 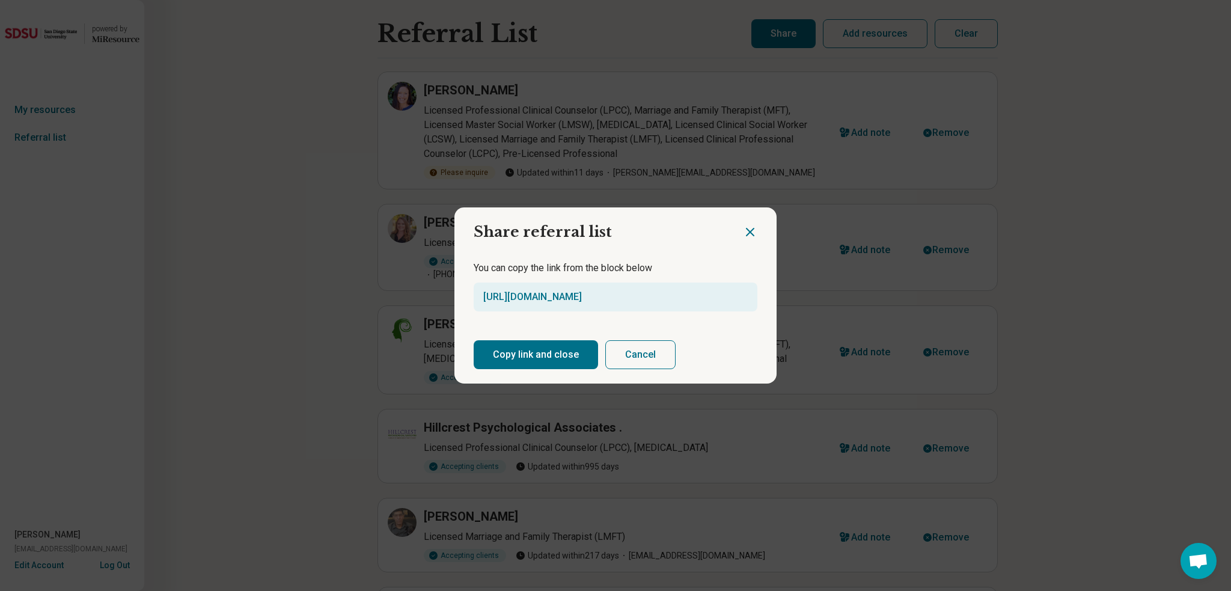 I want to click on h2: Share referral list, so click(x=599, y=227).